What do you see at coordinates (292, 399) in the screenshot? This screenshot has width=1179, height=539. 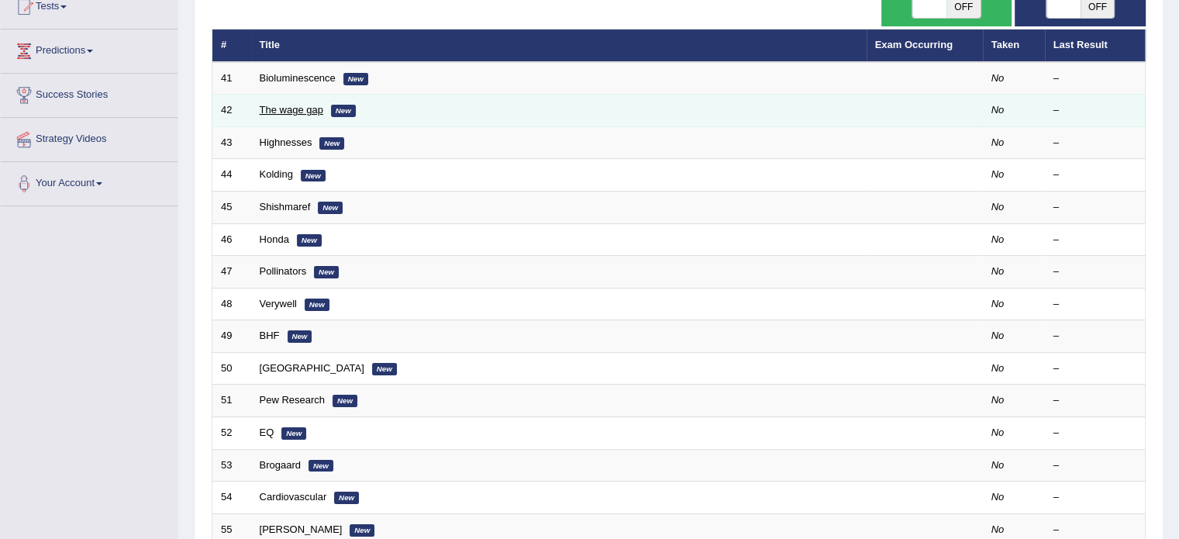 I see `a: Pew Research` at bounding box center [292, 399].